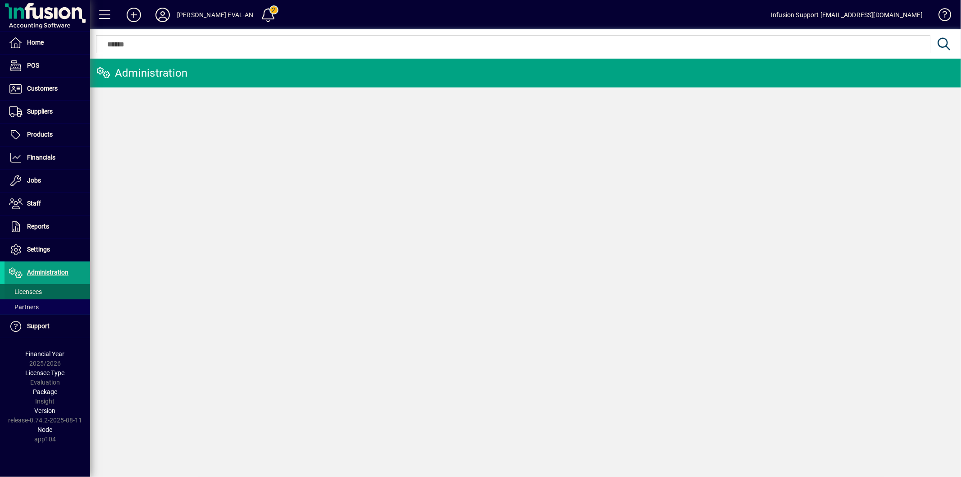 This screenshot has height=477, width=961. Describe the element at coordinates (42, 88) in the screenshot. I see `span: Customers` at that location.